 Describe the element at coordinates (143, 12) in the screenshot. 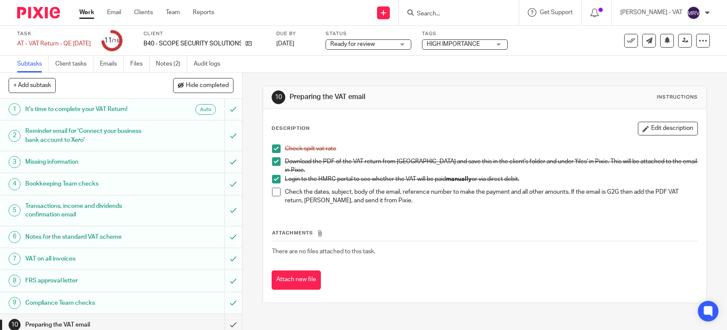

I see `a: Clients` at that location.